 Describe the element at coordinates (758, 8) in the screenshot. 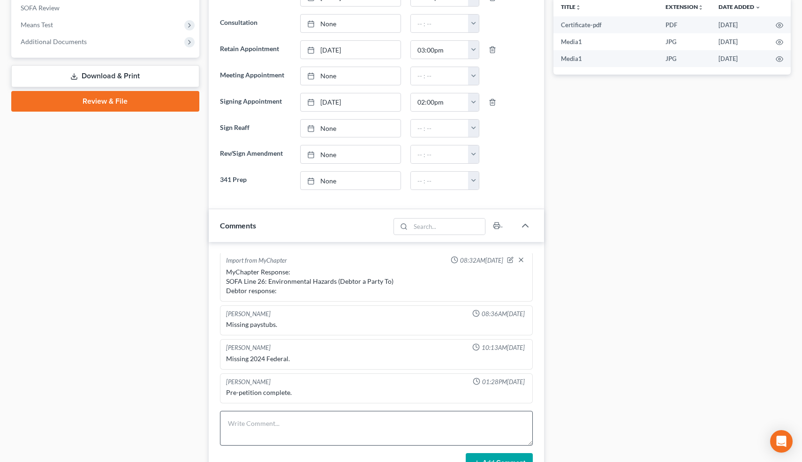

I see `i: expand_more` at that location.